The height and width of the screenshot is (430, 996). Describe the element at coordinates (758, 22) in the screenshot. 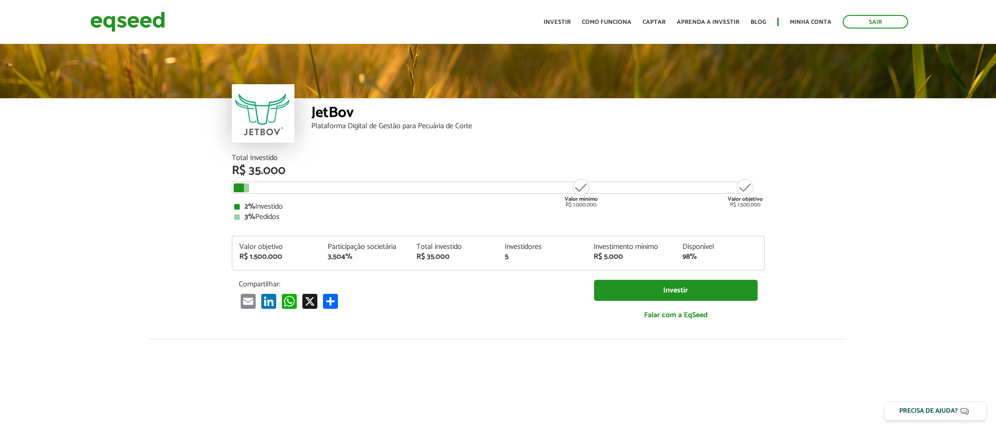

I see `a: Blog` at that location.